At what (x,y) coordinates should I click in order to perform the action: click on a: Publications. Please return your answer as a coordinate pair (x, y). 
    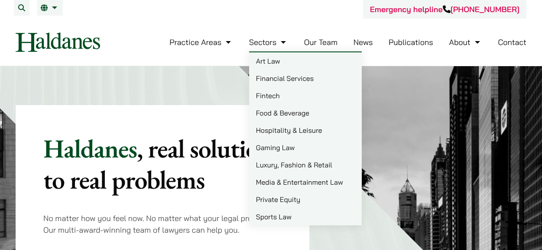
    Looking at the image, I should click on (411, 42).